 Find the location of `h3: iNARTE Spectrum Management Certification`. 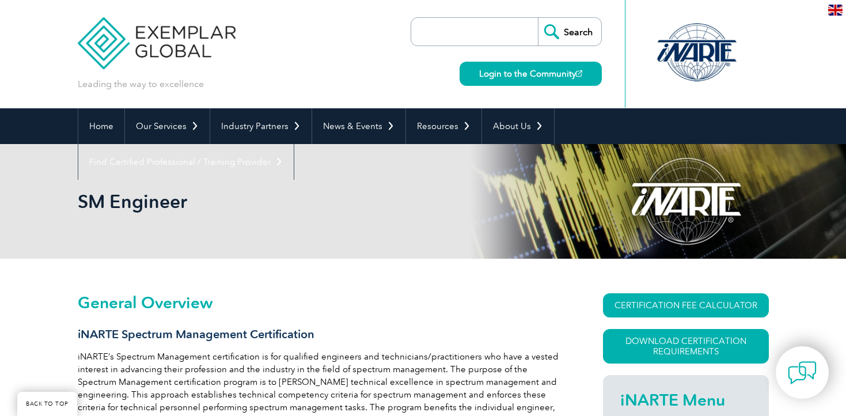

h3: iNARTE Spectrum Management Certification is located at coordinates (319, 334).